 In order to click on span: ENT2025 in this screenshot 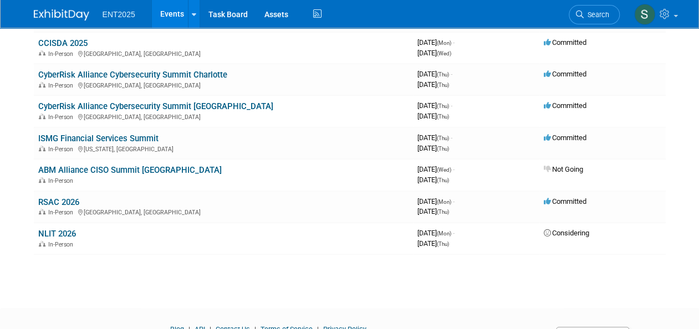, I will do `click(119, 14)`.